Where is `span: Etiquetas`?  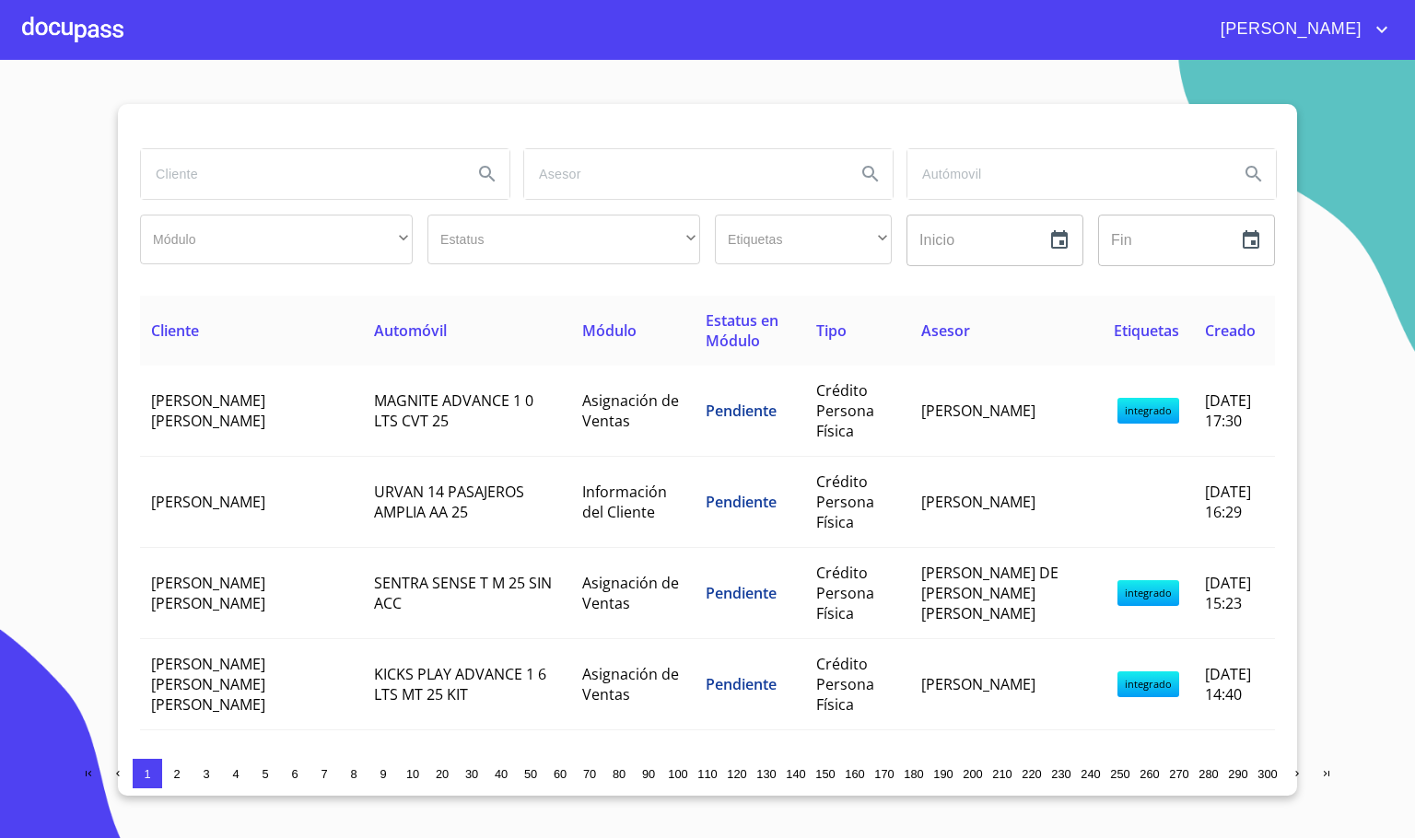
span: Etiquetas is located at coordinates (1146, 331).